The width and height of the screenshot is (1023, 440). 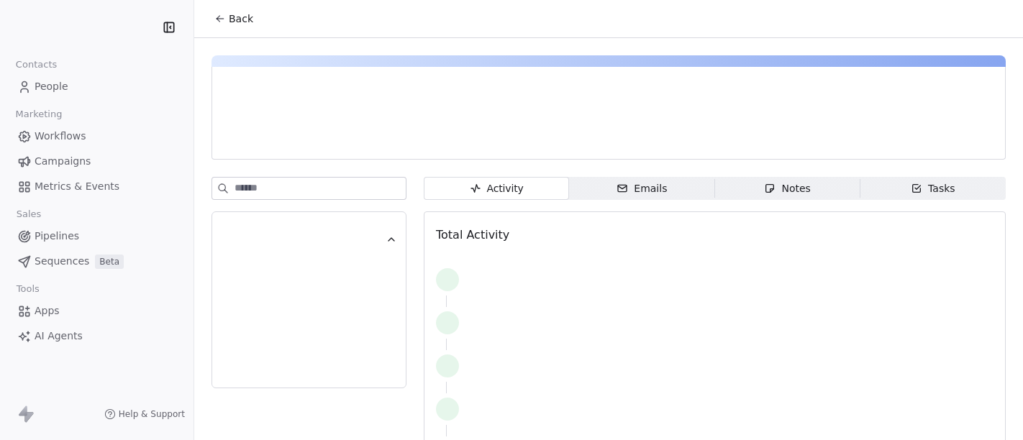 What do you see at coordinates (642, 188) in the screenshot?
I see `div: Emails` at bounding box center [642, 188].